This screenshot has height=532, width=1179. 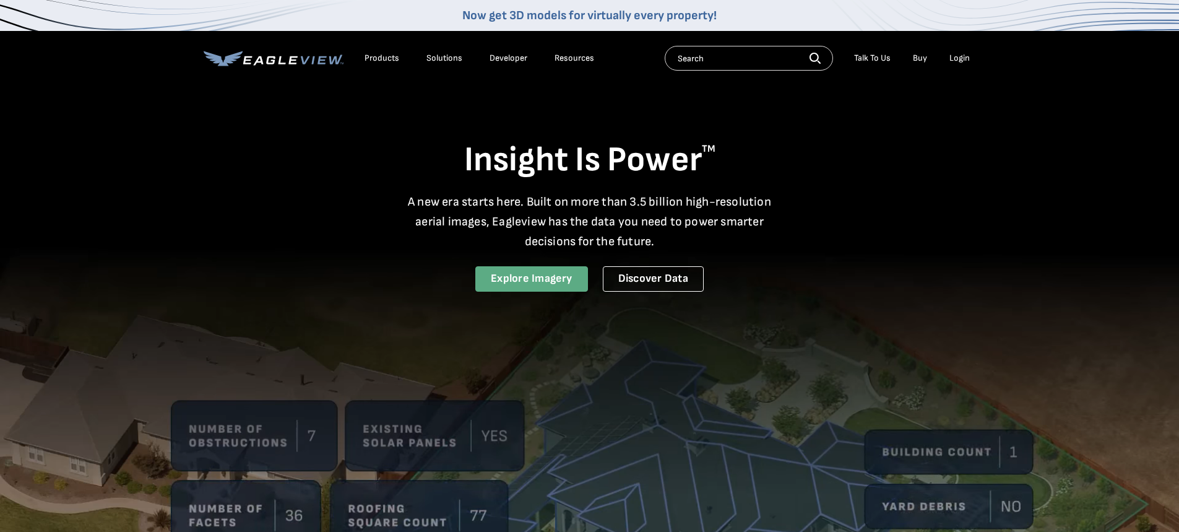 I want to click on div: Products, so click(x=382, y=58).